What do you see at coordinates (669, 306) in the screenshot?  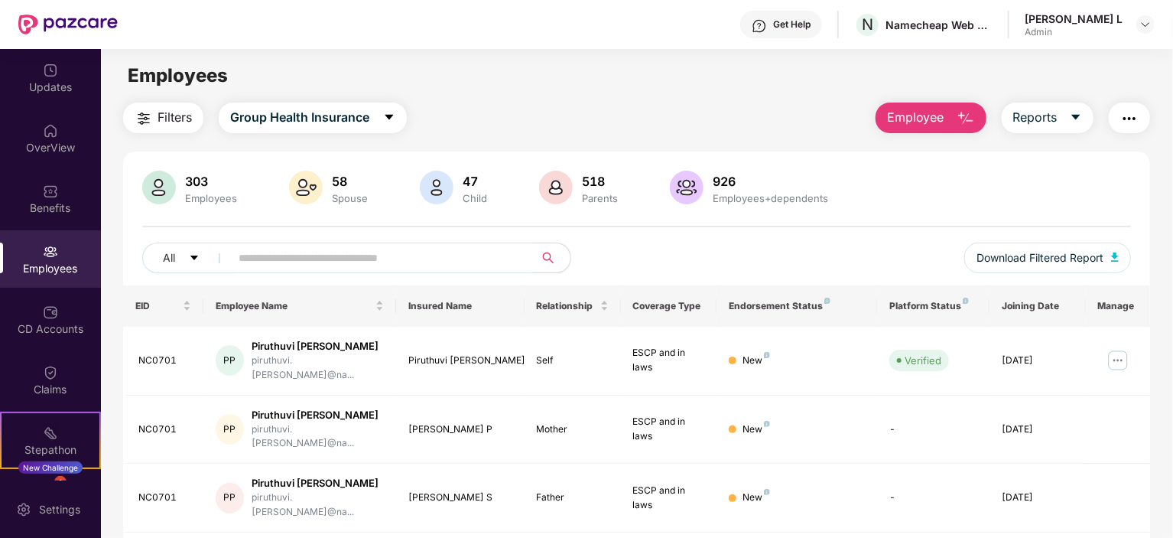 I see `th: Coverage Type` at bounding box center [669, 306].